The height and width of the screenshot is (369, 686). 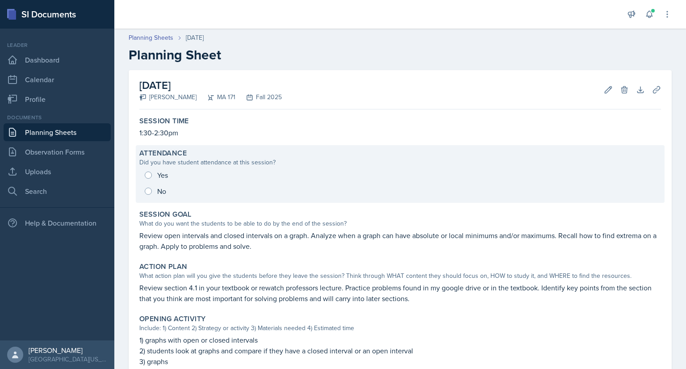 What do you see at coordinates (400, 293) in the screenshot?
I see `p: Review section 4.1 in your textbook or rewatch professors lecture. Practice problems found in my ...` at bounding box center [400, 293].